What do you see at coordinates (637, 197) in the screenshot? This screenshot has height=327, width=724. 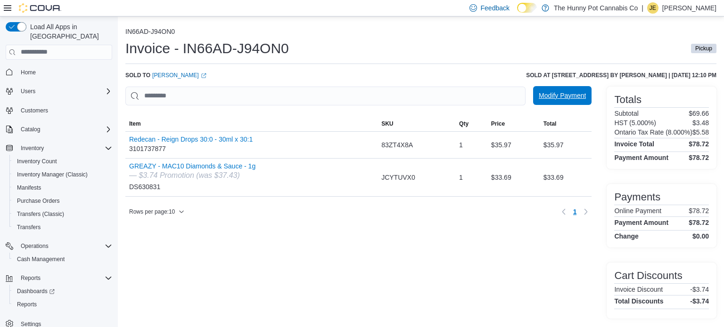 I see `h3: Payments` at bounding box center [637, 197].